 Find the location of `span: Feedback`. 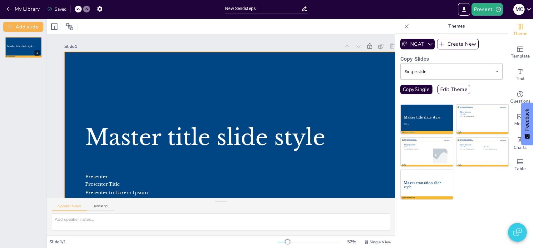

span: Feedback is located at coordinates (527, 120).